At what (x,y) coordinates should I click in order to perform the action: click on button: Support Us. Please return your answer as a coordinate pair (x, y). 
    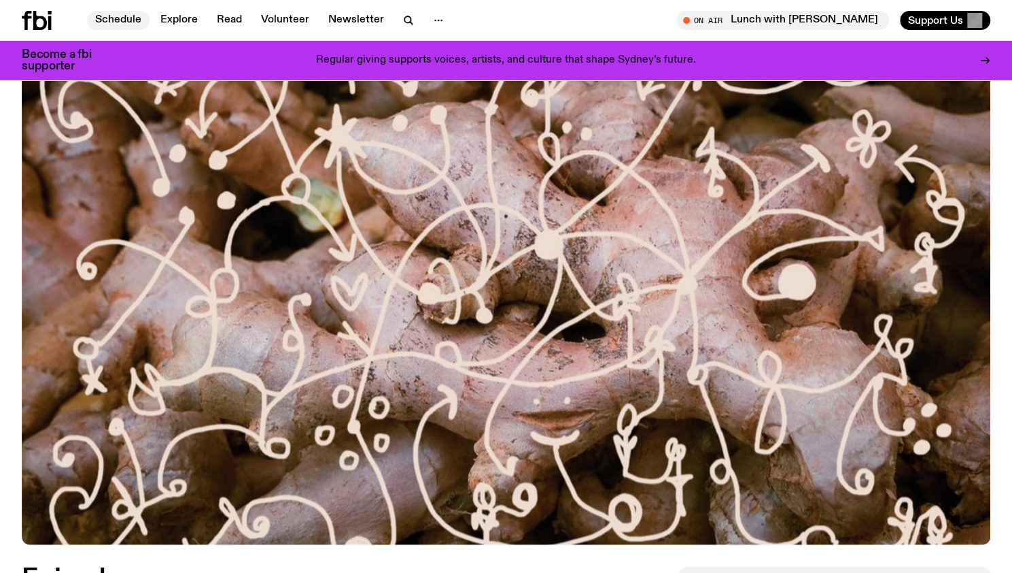
    Looking at the image, I should click on (945, 20).